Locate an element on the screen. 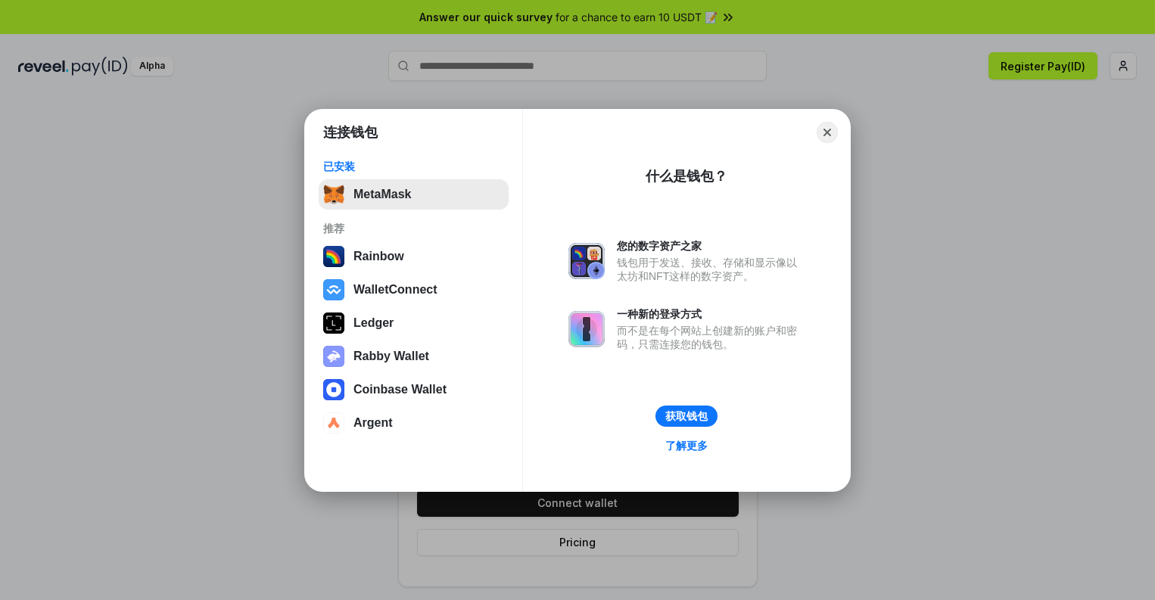 This screenshot has width=1155, height=600. button: Close is located at coordinates (827, 132).